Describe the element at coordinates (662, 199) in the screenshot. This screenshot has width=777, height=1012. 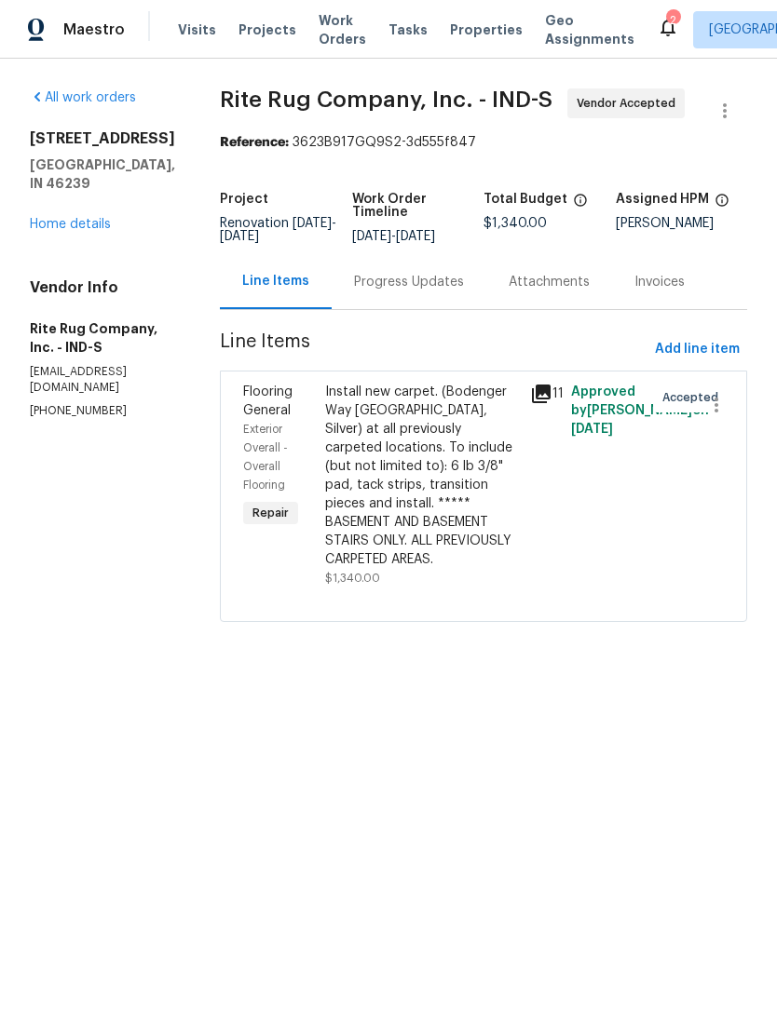
I see `h5: Assigned HPM` at that location.